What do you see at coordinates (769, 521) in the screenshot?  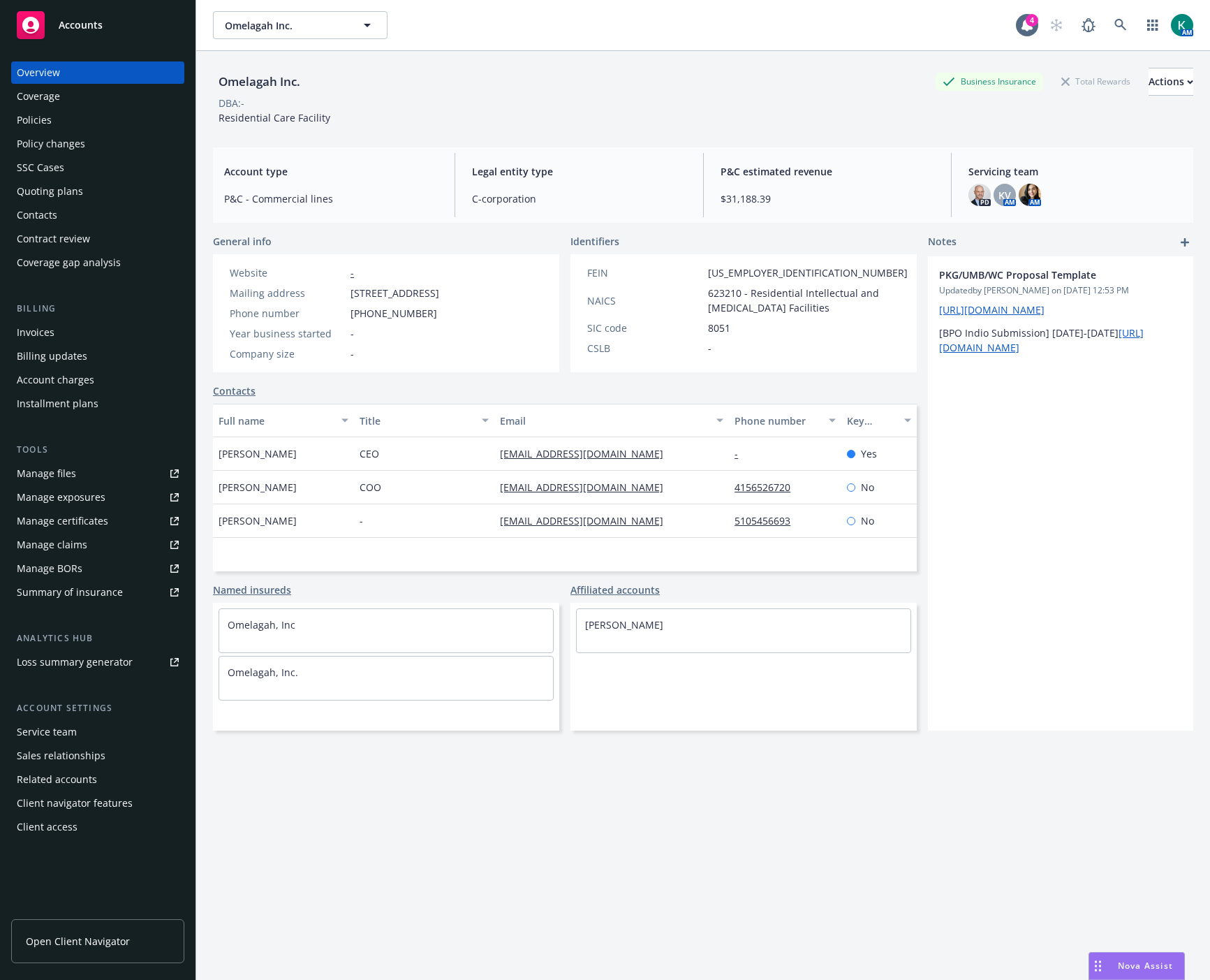 I see `a: 5105456693` at bounding box center [769, 521].